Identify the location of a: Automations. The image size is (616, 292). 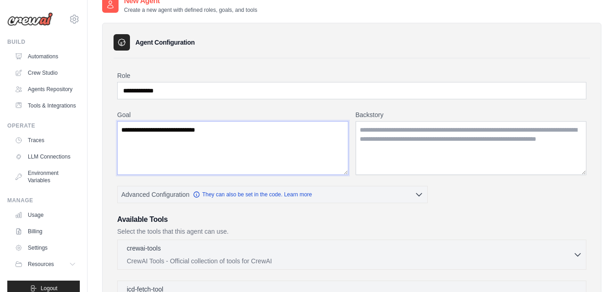
(45, 57).